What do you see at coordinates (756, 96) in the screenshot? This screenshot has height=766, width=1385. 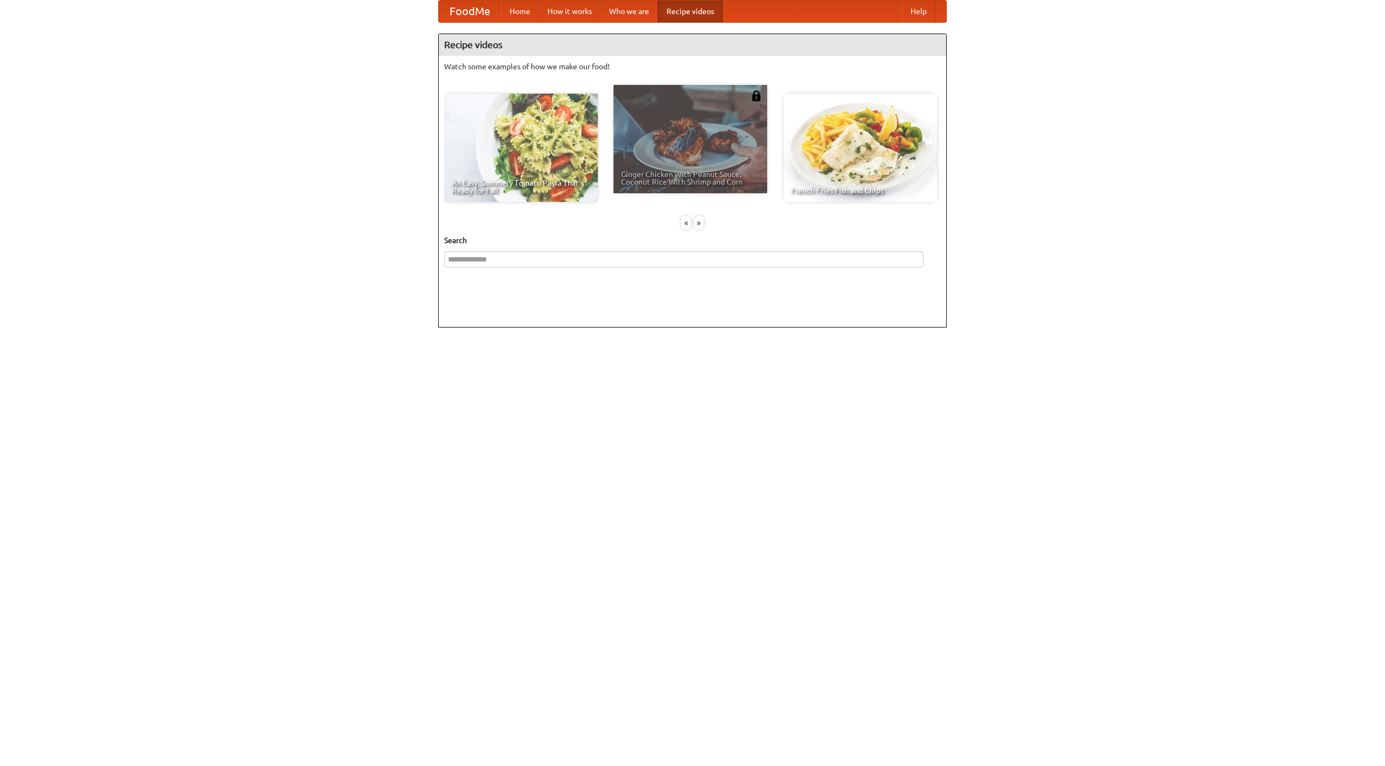 I see `img: 483408.png` at bounding box center [756, 96].